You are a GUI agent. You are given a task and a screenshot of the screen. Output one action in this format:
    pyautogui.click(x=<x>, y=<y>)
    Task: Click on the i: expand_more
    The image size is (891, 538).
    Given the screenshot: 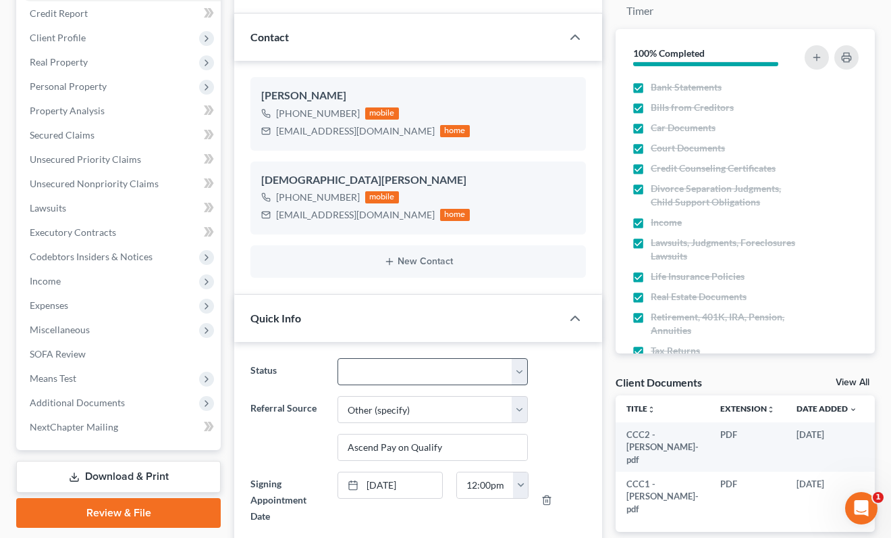 What is the action you would take?
    pyautogui.click(x=854, y=409)
    